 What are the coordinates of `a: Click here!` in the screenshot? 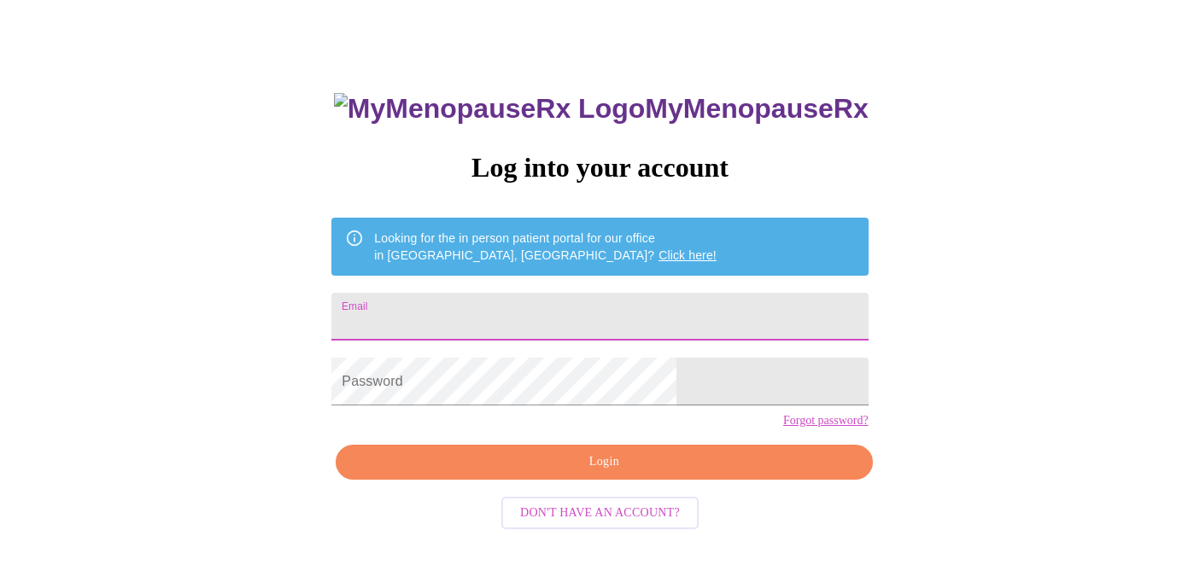 It's located at (688, 255).